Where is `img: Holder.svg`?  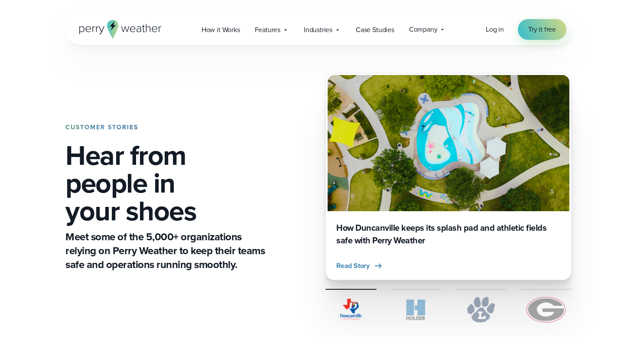 img: Holder.svg is located at coordinates (416, 309).